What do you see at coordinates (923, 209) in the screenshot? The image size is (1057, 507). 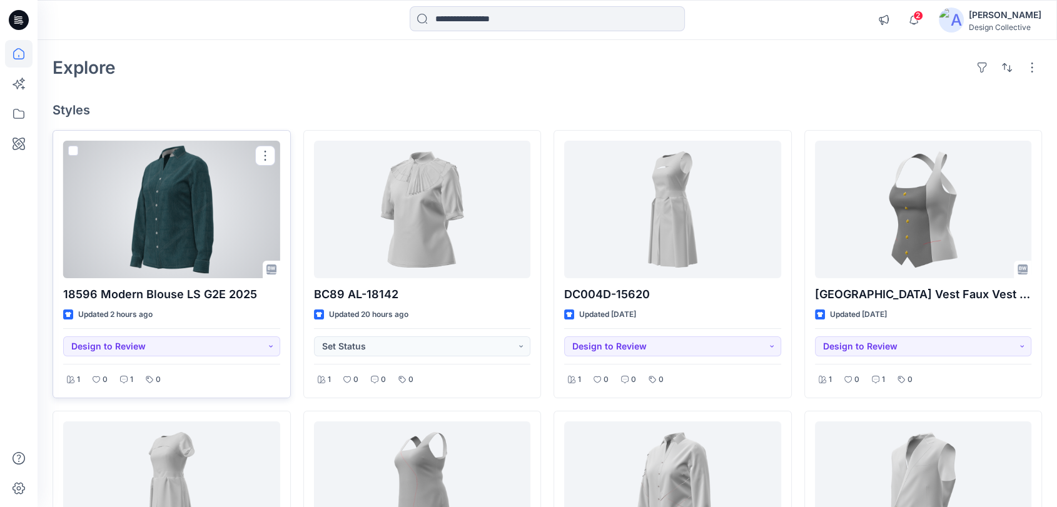 I see `a: 18584 Square Vest Faux Vest Cocktail Top Morongo` at bounding box center [923, 209].